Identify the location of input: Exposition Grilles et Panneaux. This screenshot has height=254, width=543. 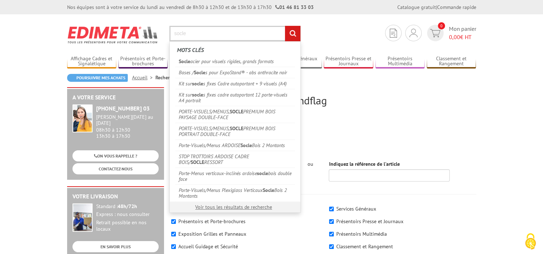
(173, 234).